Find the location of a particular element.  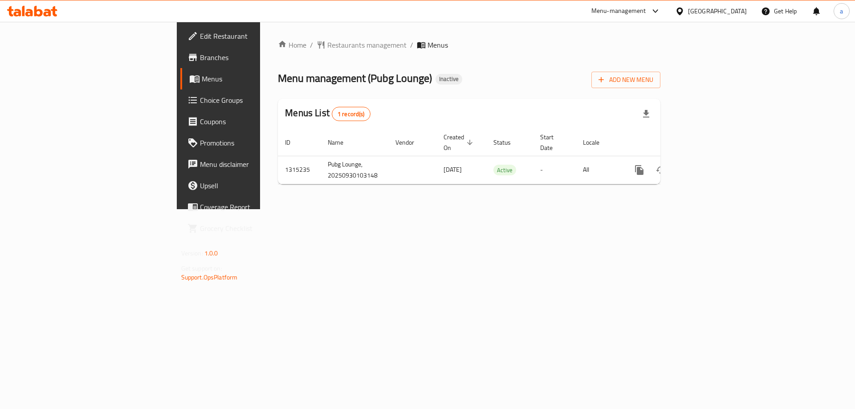

td: All is located at coordinates (598, 170).